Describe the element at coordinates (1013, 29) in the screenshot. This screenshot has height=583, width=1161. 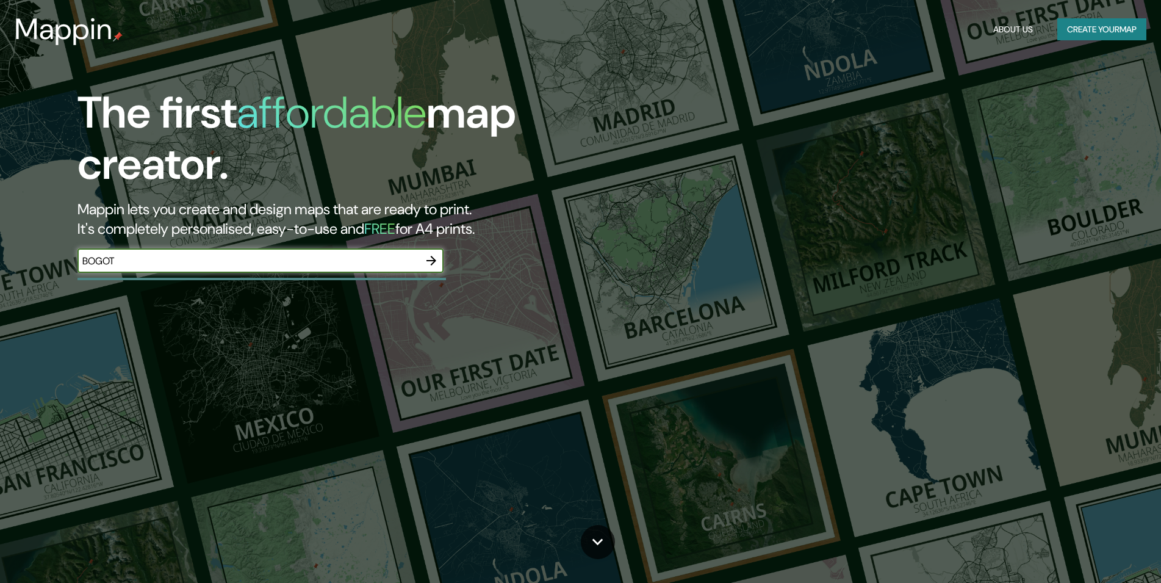
I see `button: About Us` at that location.